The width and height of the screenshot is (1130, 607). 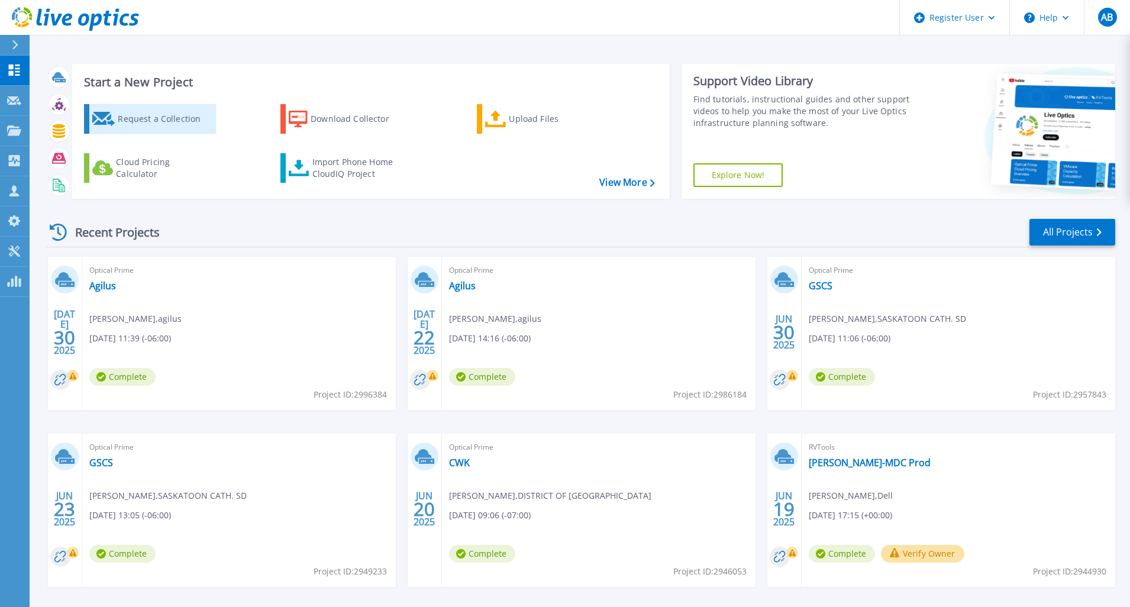 I want to click on button: Verify Owner, so click(x=922, y=554).